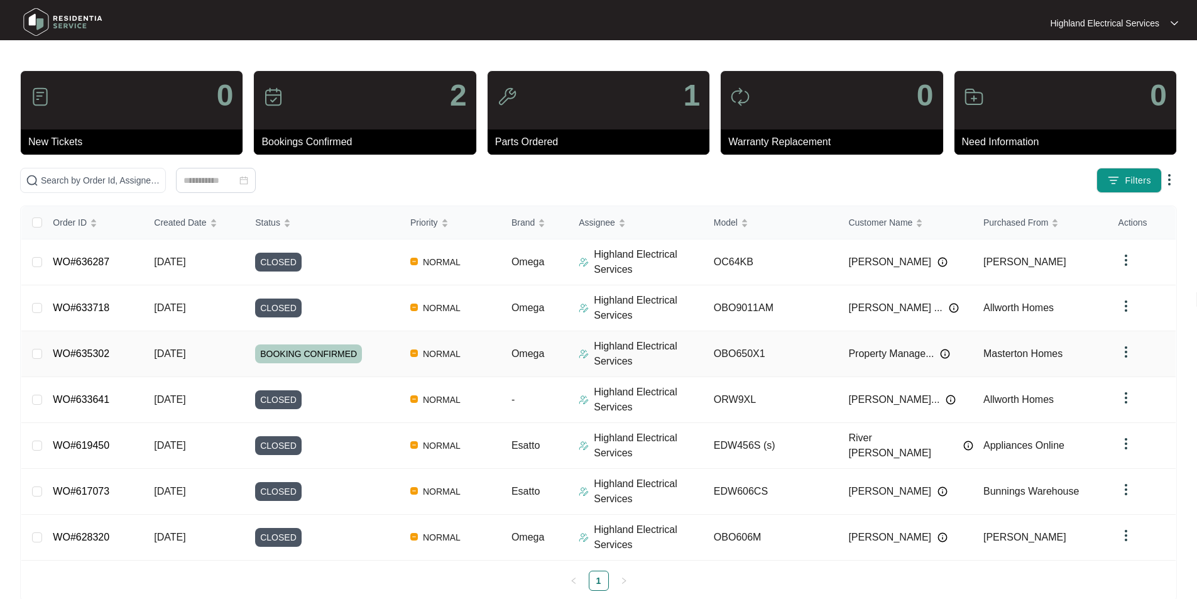  I want to click on td: OC64KB, so click(771, 262).